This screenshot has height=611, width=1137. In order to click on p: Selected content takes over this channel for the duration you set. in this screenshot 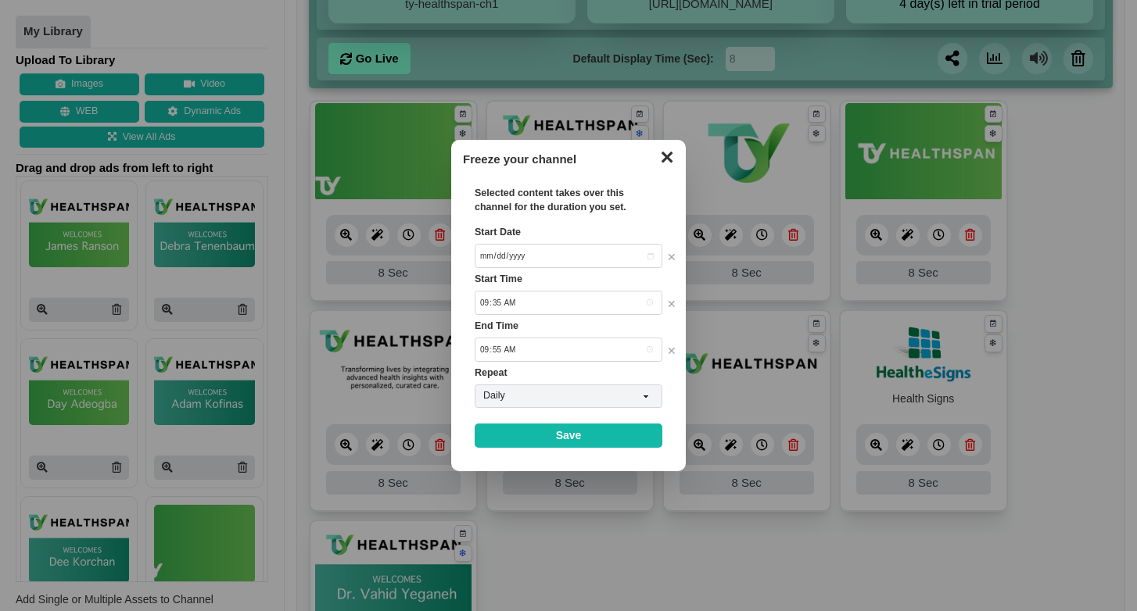, I will do `click(568, 200)`.